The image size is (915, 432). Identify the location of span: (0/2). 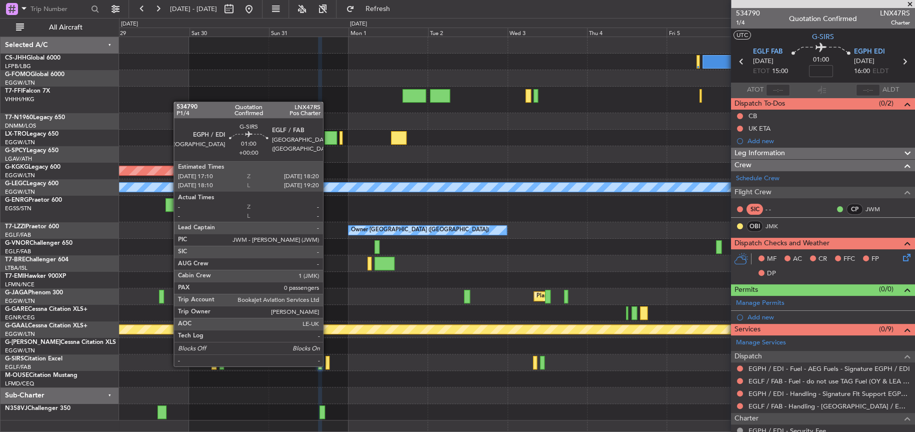
(886, 103).